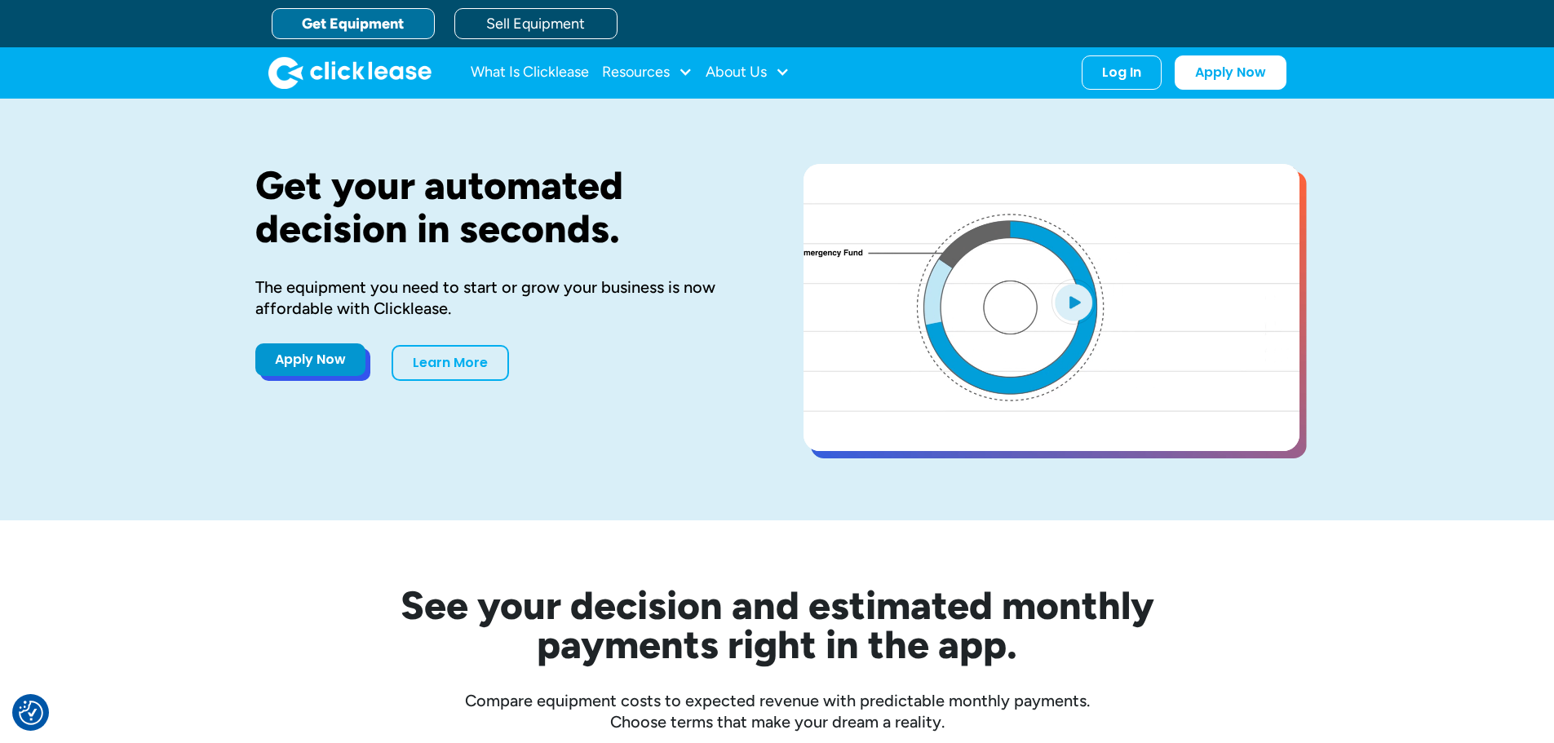 The height and width of the screenshot is (743, 1554). Describe the element at coordinates (778, 712) in the screenshot. I see `div: Compare equipment costs to expected revenue with predictable monthly payments. Choose terms that ...` at that location.